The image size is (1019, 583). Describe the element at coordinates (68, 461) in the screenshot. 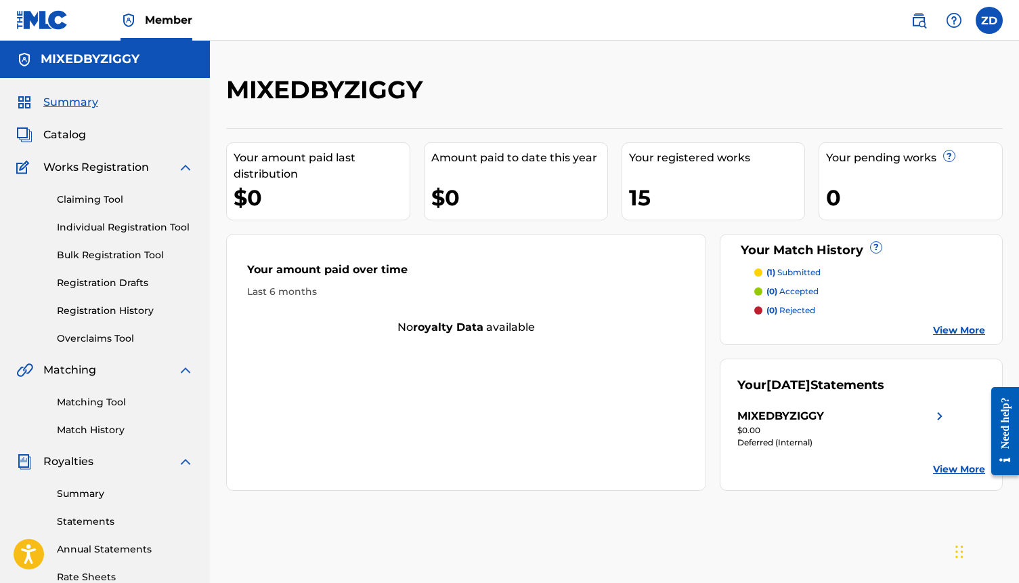

I see `span: Royalties` at that location.